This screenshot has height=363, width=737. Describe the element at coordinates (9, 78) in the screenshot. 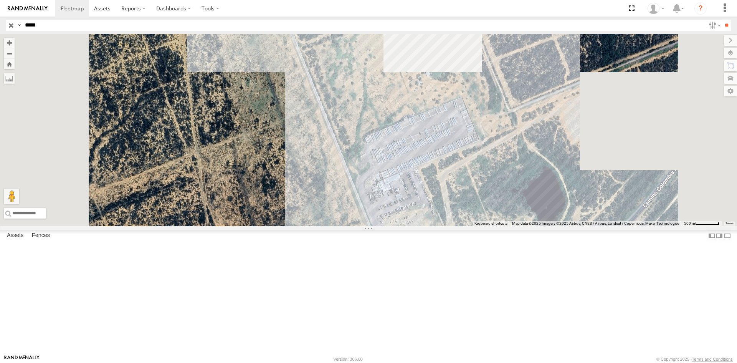

I see `label: Measure` at that location.